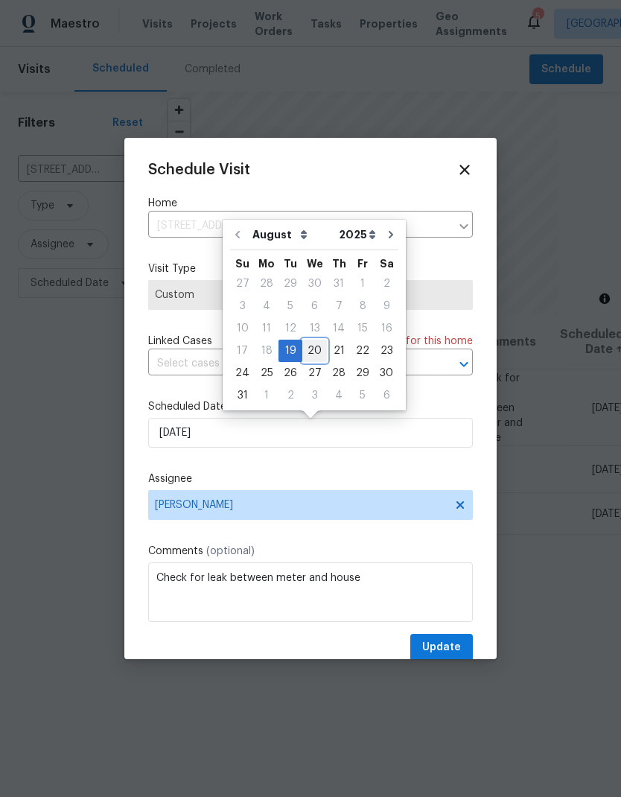 The height and width of the screenshot is (797, 621). Describe the element at coordinates (363, 351) in the screenshot. I see `div: 22` at that location.